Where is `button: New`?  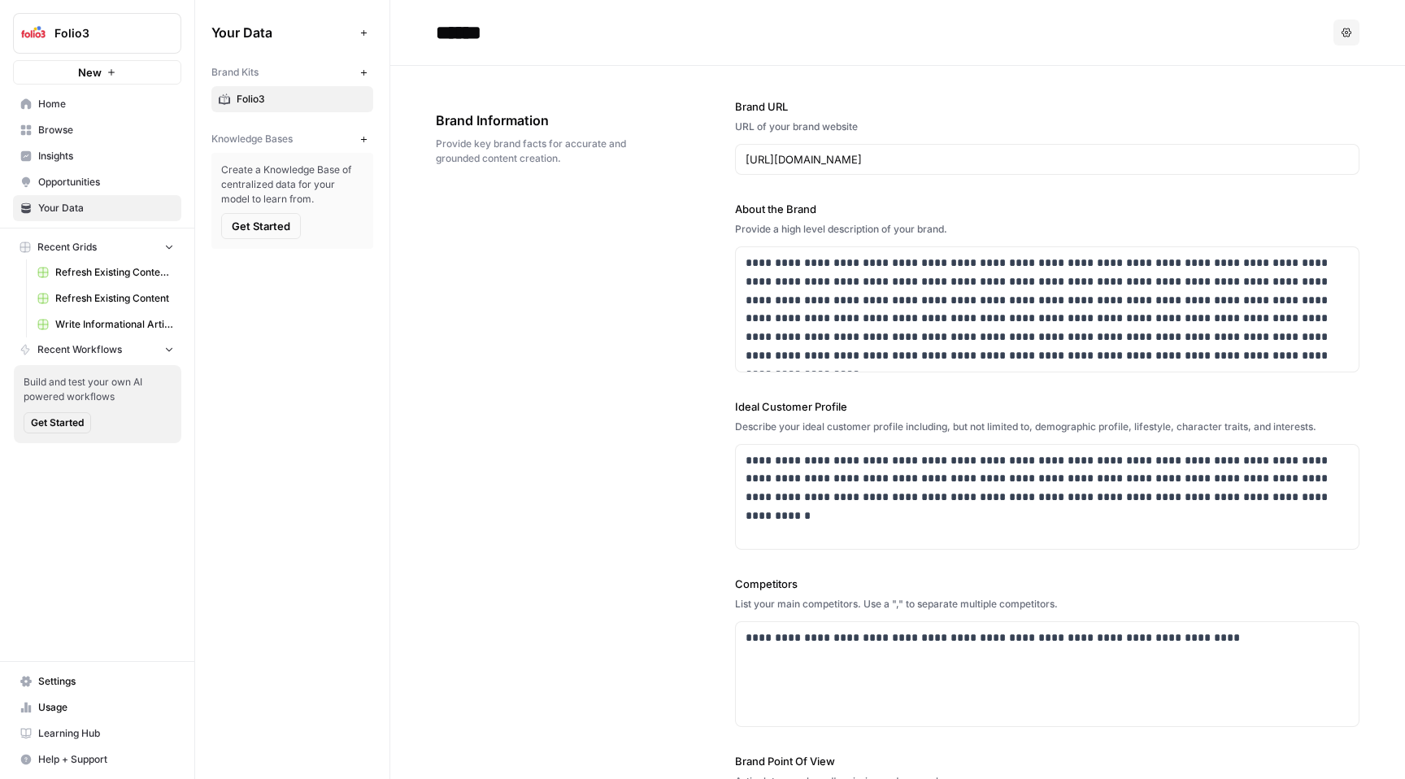 button: New is located at coordinates (97, 72).